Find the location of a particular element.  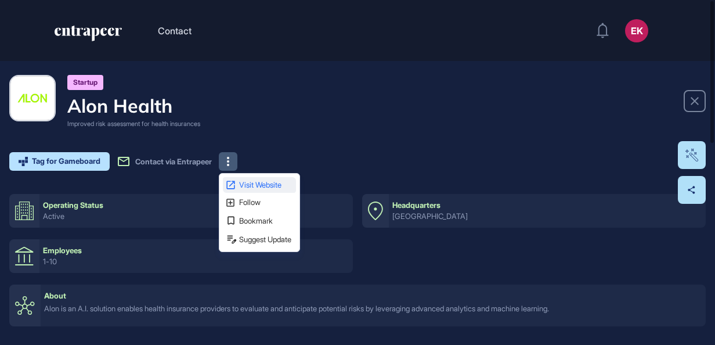

h4: Alon Health is located at coordinates (133, 106).